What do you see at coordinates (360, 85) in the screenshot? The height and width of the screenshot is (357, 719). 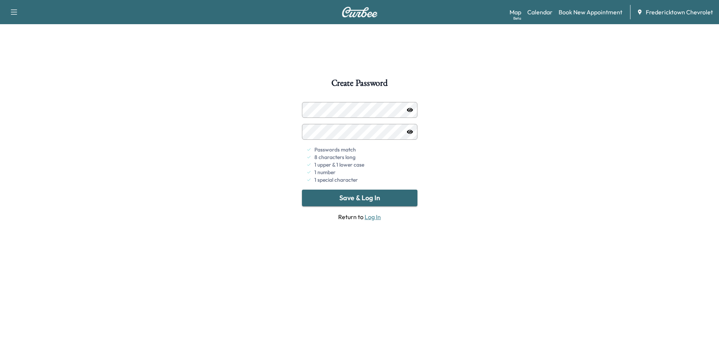 I see `h1: Create Password` at bounding box center [360, 85].